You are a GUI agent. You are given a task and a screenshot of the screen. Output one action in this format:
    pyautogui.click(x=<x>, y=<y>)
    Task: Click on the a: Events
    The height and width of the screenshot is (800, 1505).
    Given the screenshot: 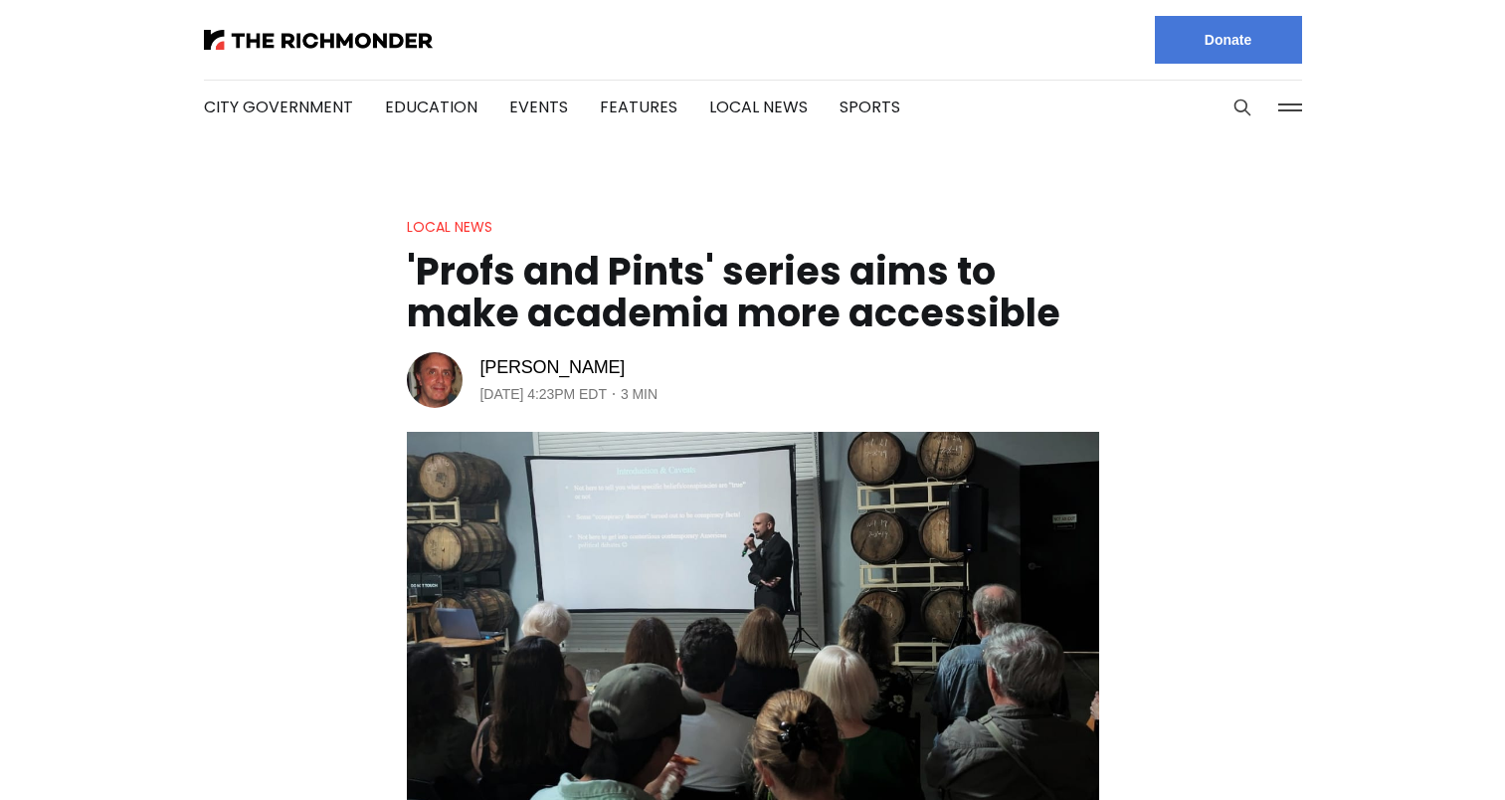 What is the action you would take?
    pyautogui.click(x=538, y=106)
    